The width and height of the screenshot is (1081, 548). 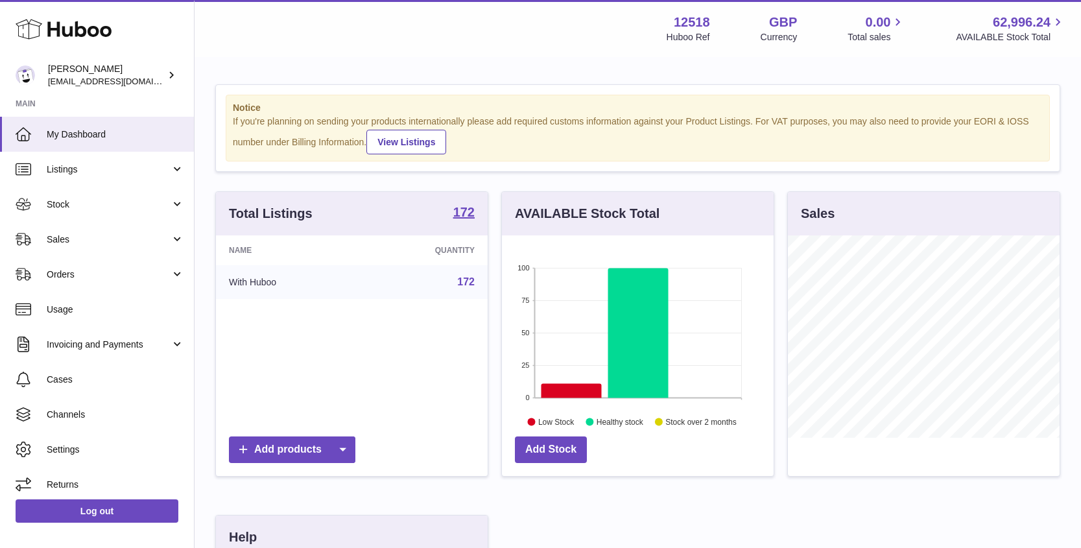 What do you see at coordinates (292, 450) in the screenshot?
I see `a: Add products` at bounding box center [292, 450].